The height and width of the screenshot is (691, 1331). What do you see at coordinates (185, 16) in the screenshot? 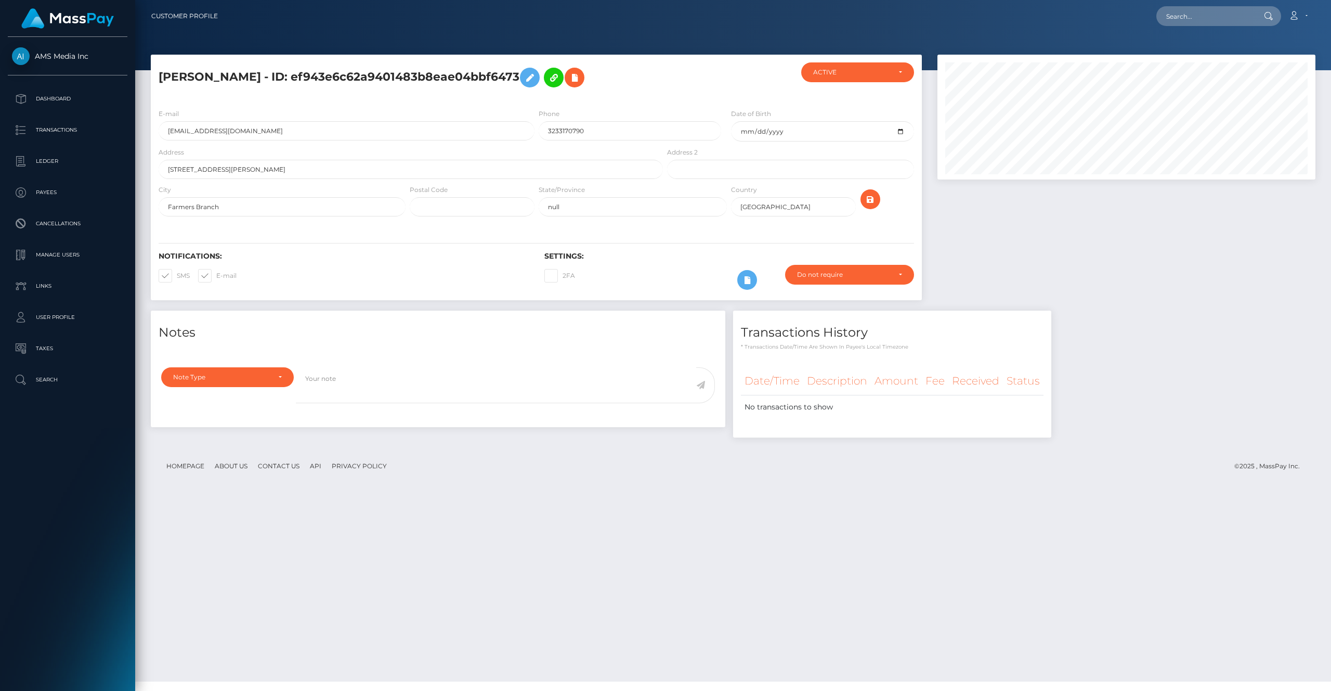
I see `a: Customer Profile` at bounding box center [185, 16].